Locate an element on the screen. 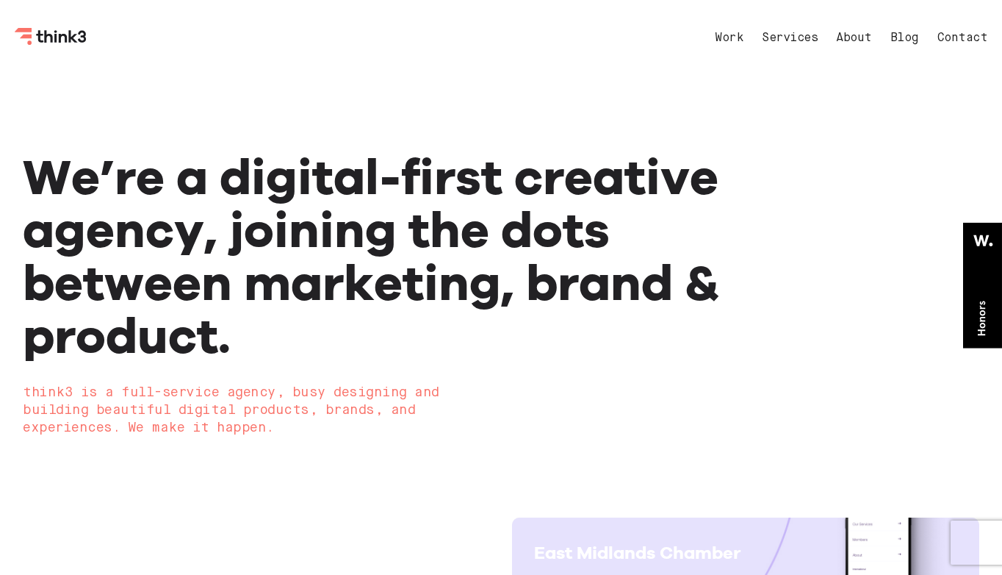 Image resolution: width=1002 pixels, height=575 pixels. span: East Midlands Chamber is located at coordinates (637, 552).